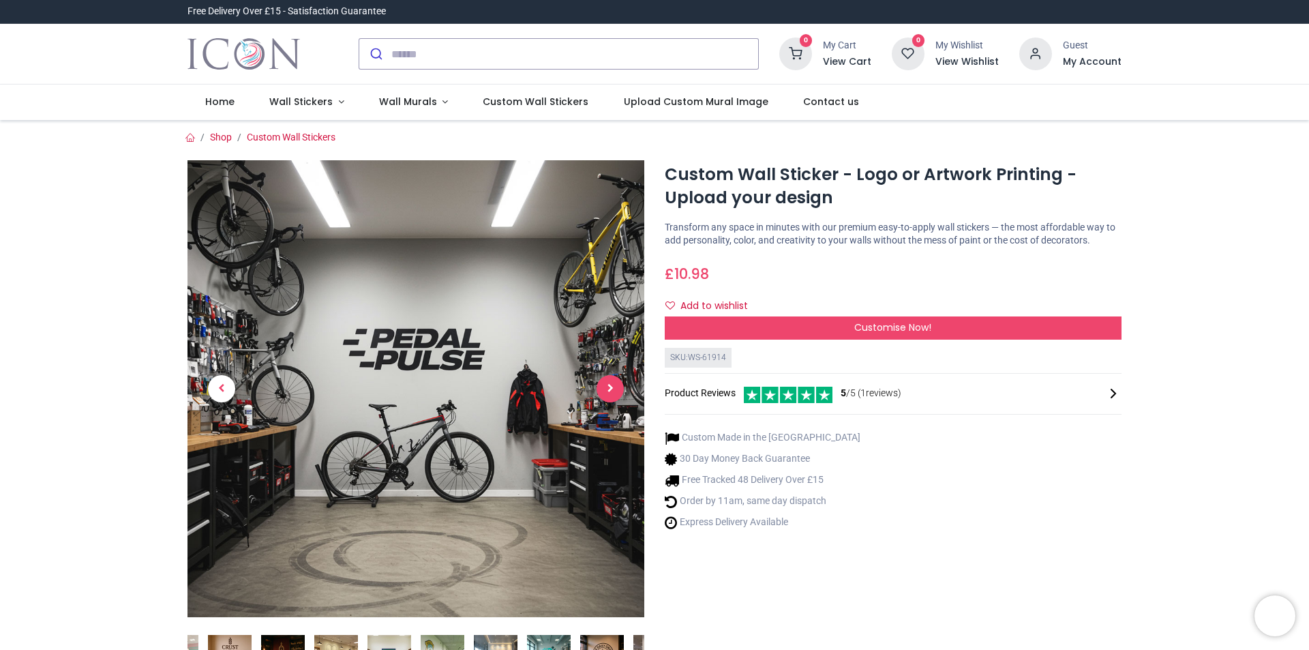 The height and width of the screenshot is (650, 1309). Describe the element at coordinates (871, 393) in the screenshot. I see `span: /5 ( 1 reviews)` at that location.